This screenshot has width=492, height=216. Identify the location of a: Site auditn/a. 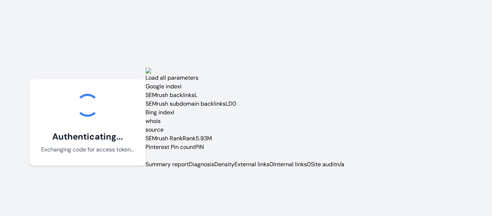
(327, 164).